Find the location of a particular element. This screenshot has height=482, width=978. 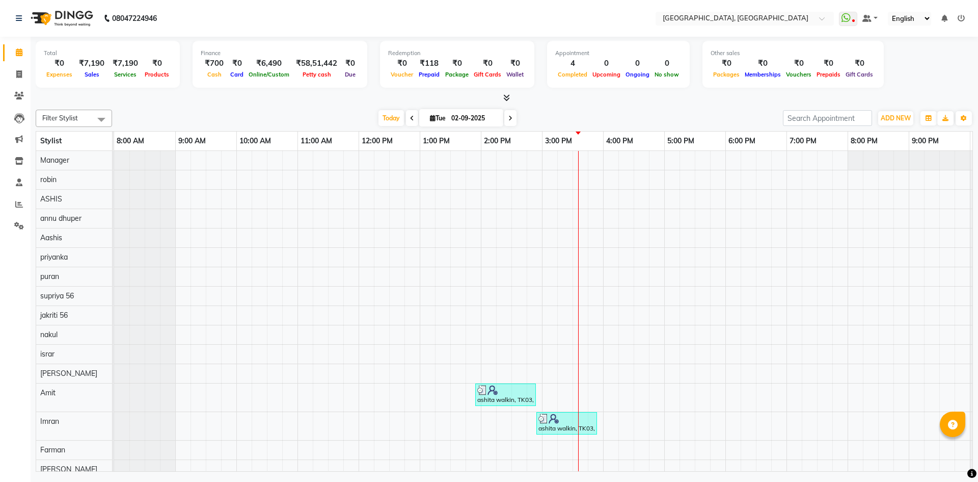

a: 5:00 PM is located at coordinates (681, 141).